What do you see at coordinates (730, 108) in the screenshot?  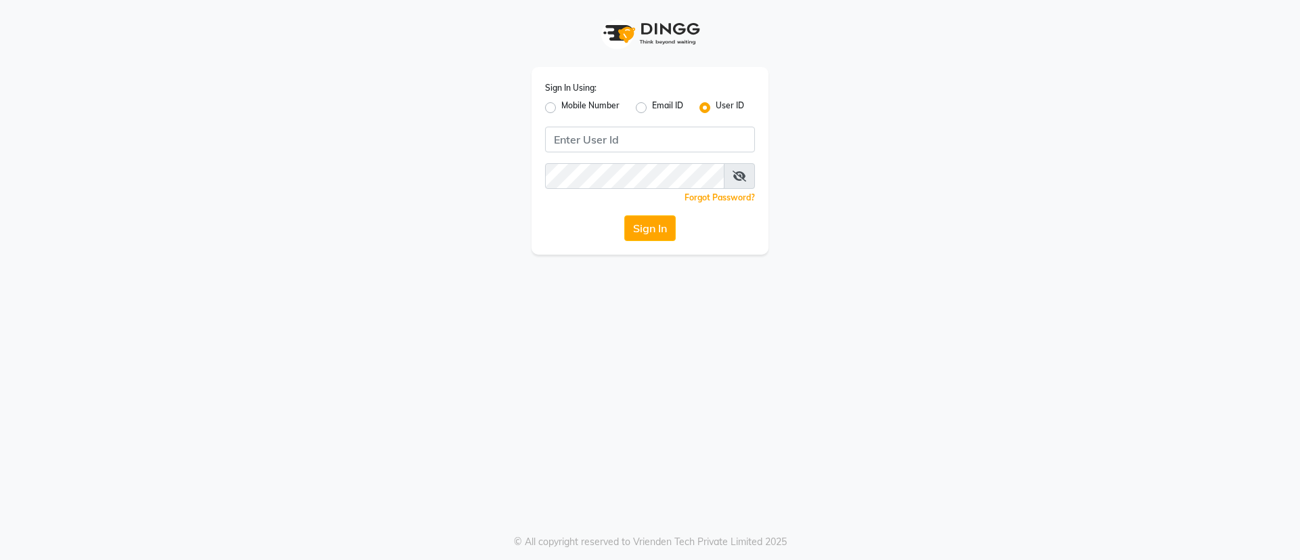 I see `label: User ID` at bounding box center [730, 108].